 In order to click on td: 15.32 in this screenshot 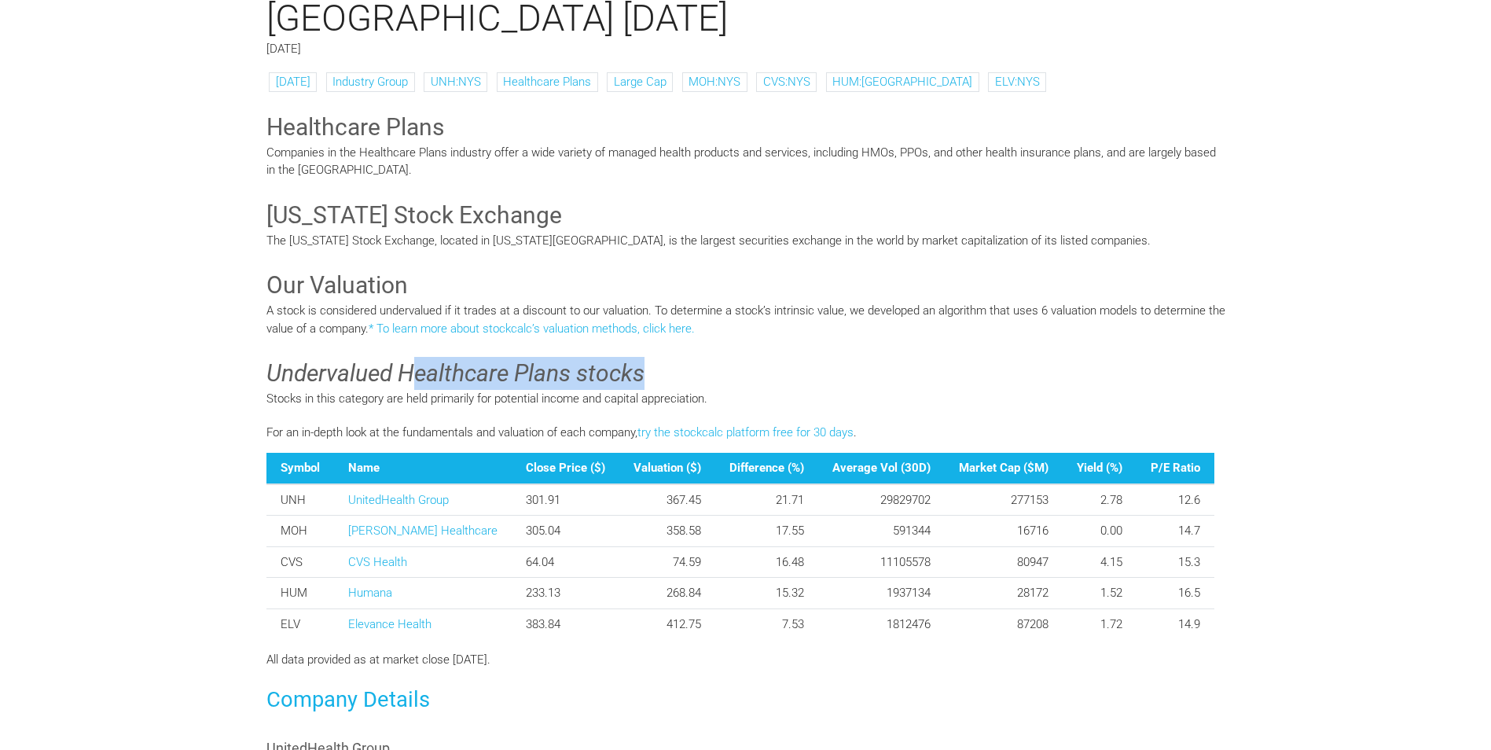, I will do `click(766, 593)`.